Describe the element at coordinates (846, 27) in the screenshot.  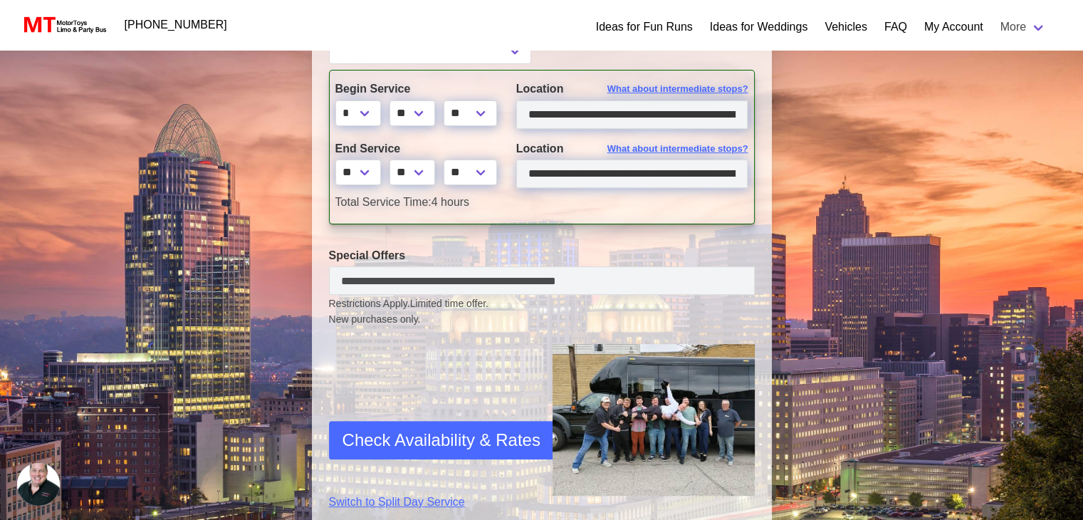
I see `a: Vehicles` at that location.